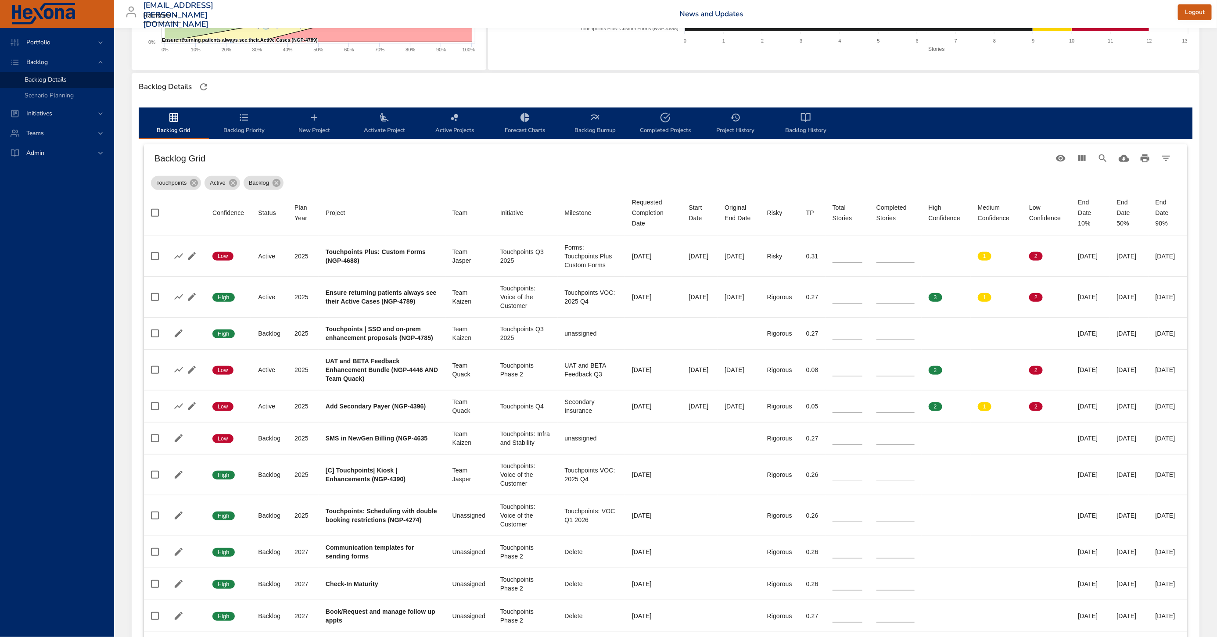  I want to click on a: News and Updates, so click(711, 14).